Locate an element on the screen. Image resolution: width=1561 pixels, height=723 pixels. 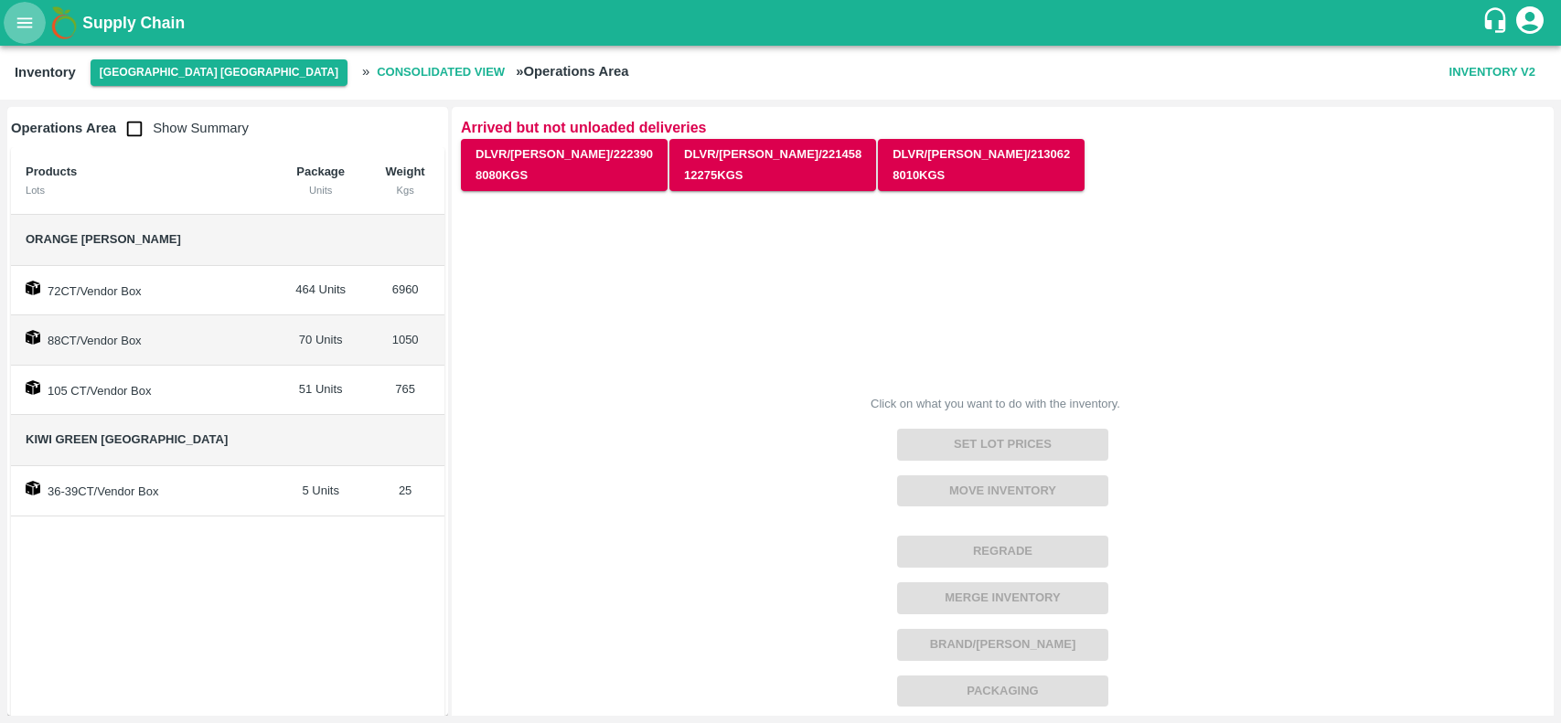
b: » Operations Area is located at coordinates (572, 71).